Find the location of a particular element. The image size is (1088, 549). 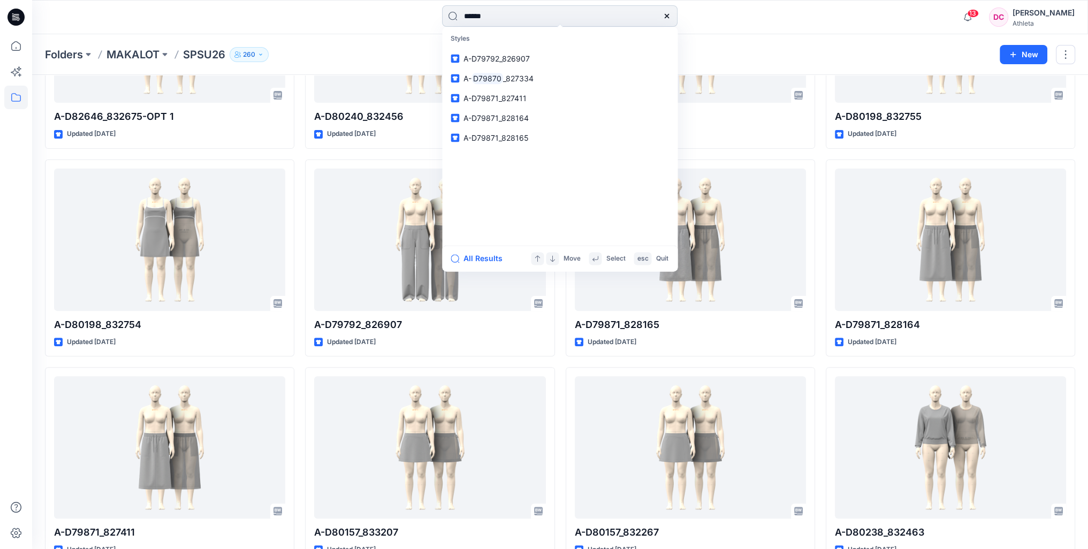

p: Quit is located at coordinates (662, 259).